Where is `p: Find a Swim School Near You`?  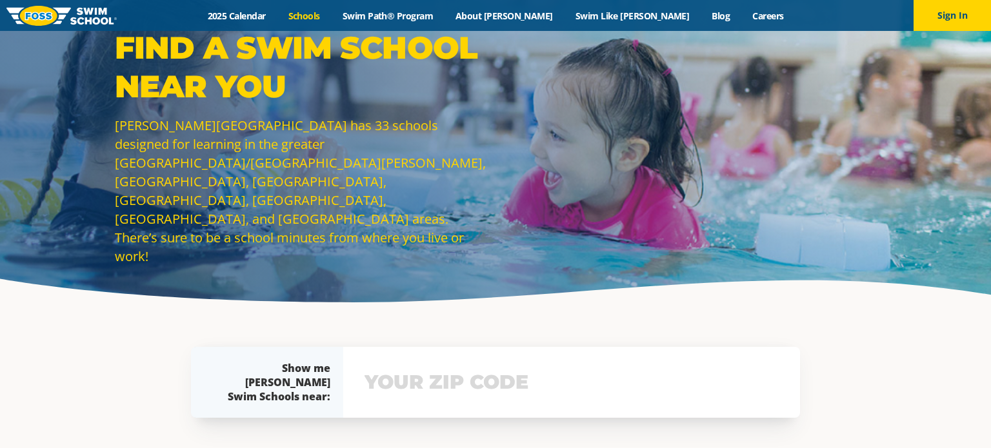
p: Find a Swim School Near You is located at coordinates (302, 67).